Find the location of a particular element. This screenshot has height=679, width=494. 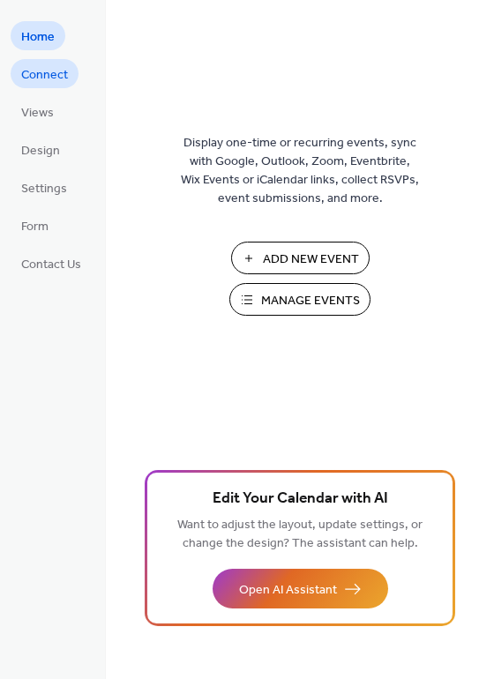

a: Home is located at coordinates (38, 35).